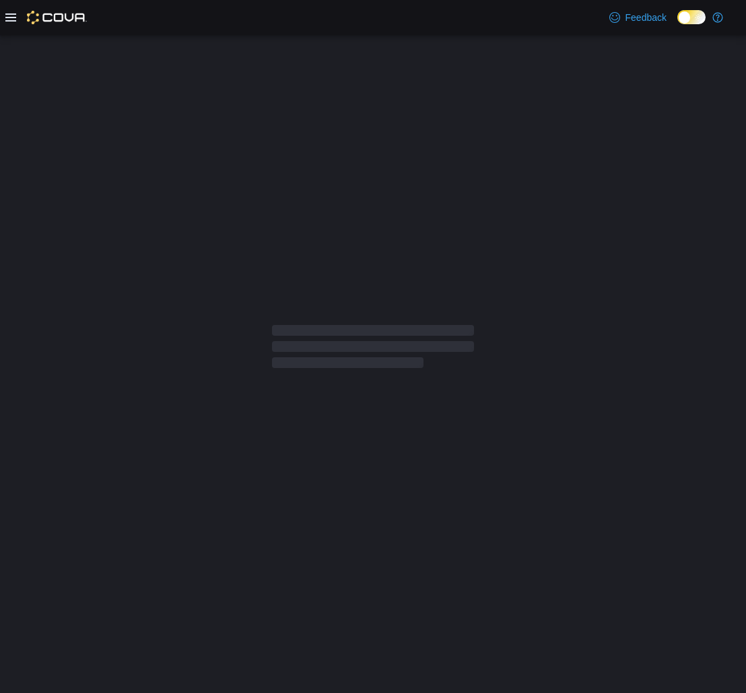 This screenshot has width=746, height=693. Describe the element at coordinates (677, 24) in the screenshot. I see `span: Dark Mode` at that location.